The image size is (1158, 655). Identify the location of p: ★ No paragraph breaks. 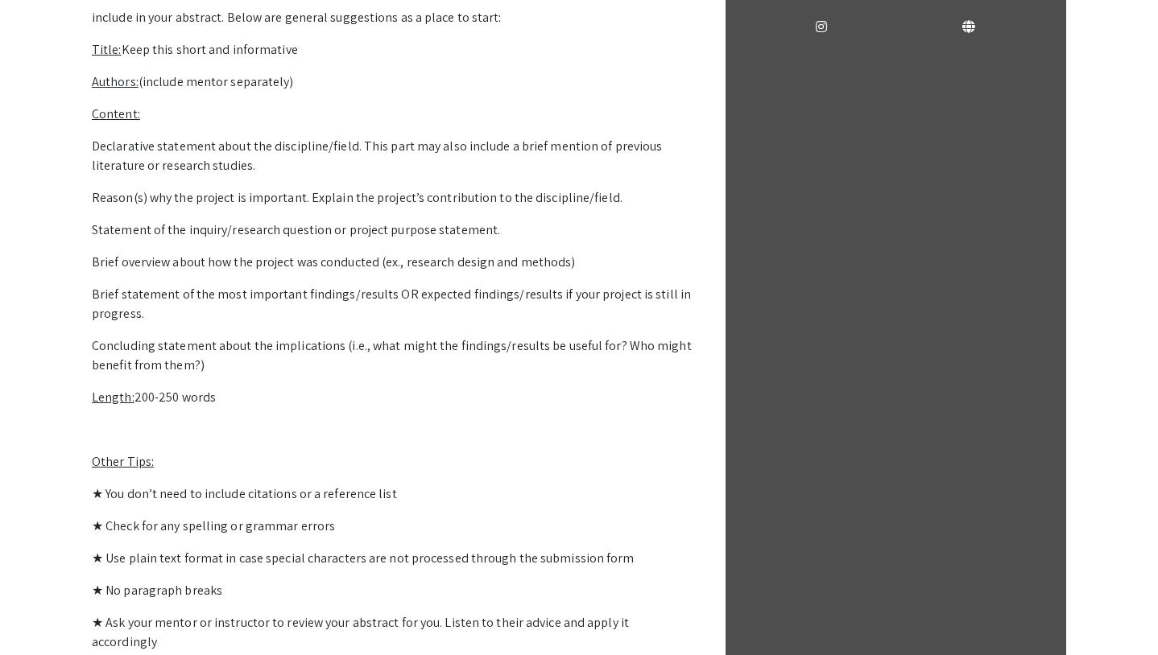
(394, 591).